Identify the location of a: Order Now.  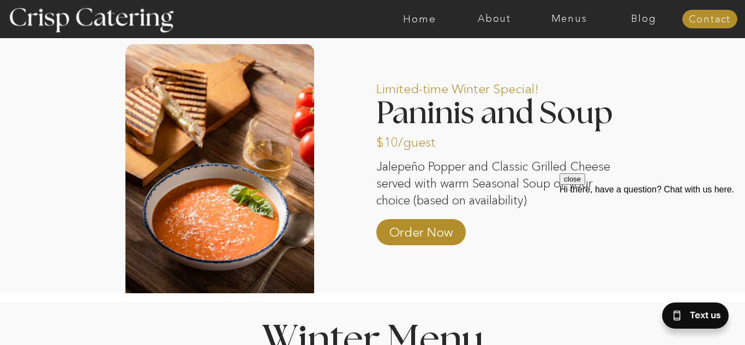
(421, 230).